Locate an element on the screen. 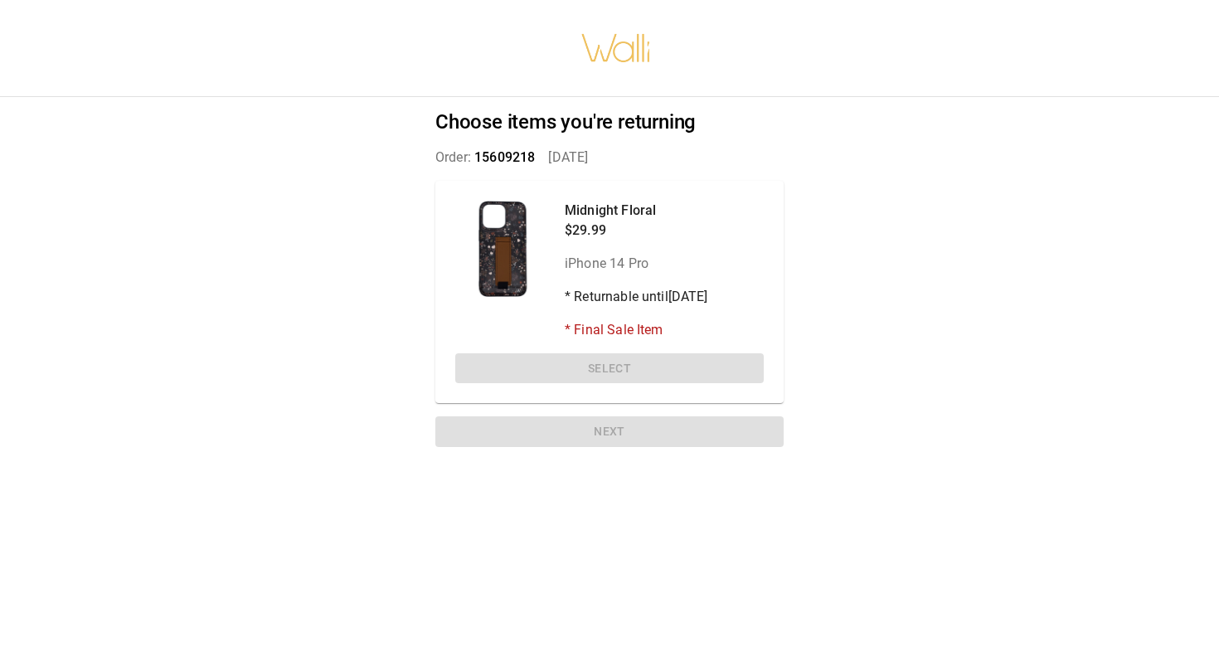  h2: Choose items you're returning is located at coordinates (610, 122).